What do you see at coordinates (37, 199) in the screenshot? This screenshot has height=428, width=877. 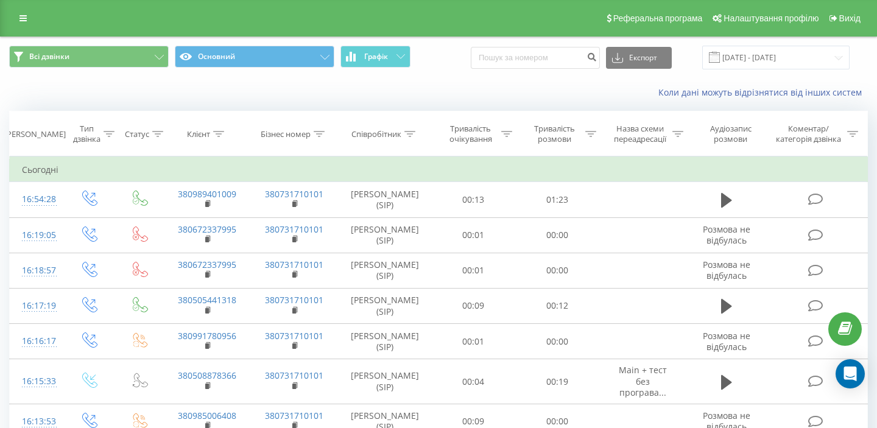 I see `div: 16:54:28` at bounding box center [37, 199].